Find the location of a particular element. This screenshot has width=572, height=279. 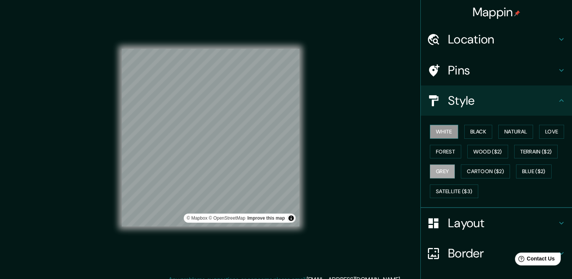

a: Mapbox is located at coordinates (197, 218).